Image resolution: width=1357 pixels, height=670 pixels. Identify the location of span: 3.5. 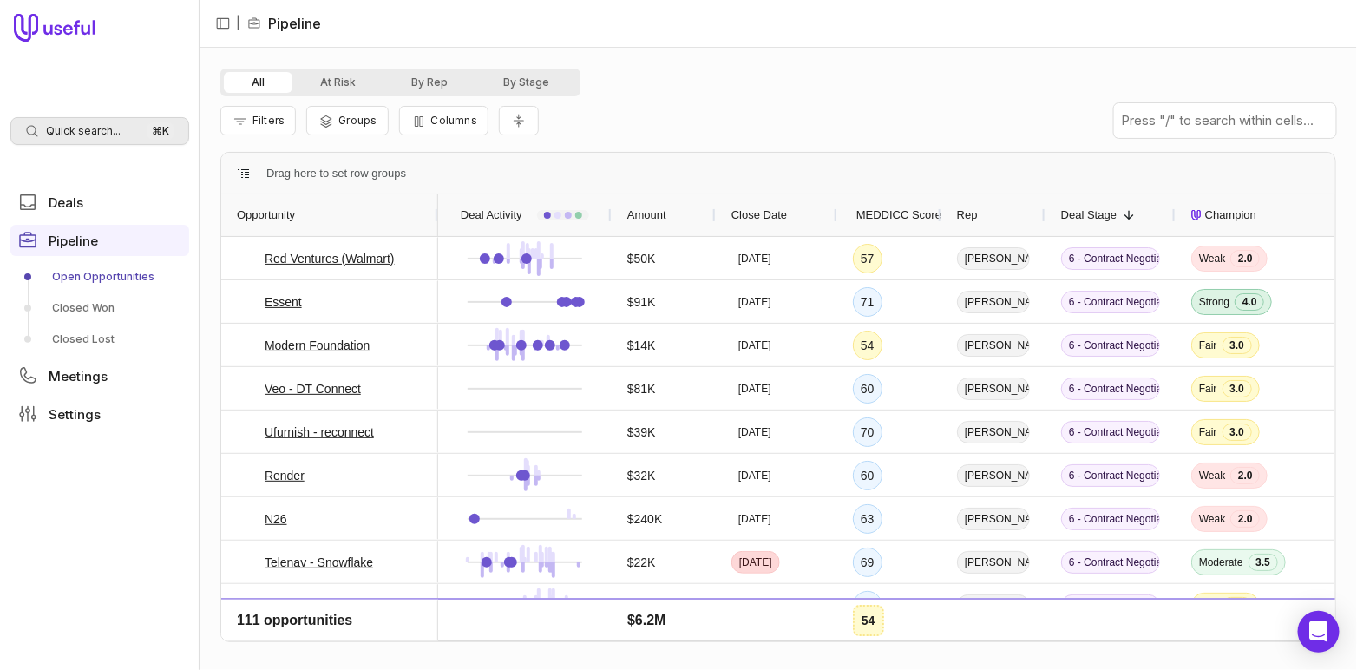
(1264, 562).